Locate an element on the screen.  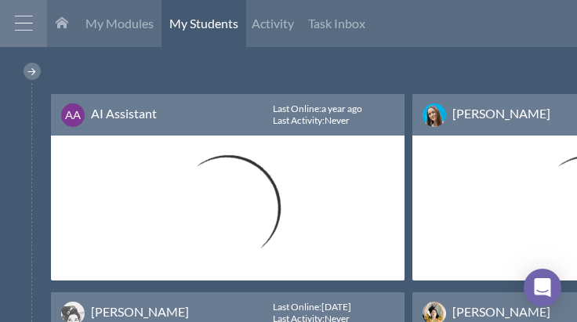
span: AA is located at coordinates (73, 114).